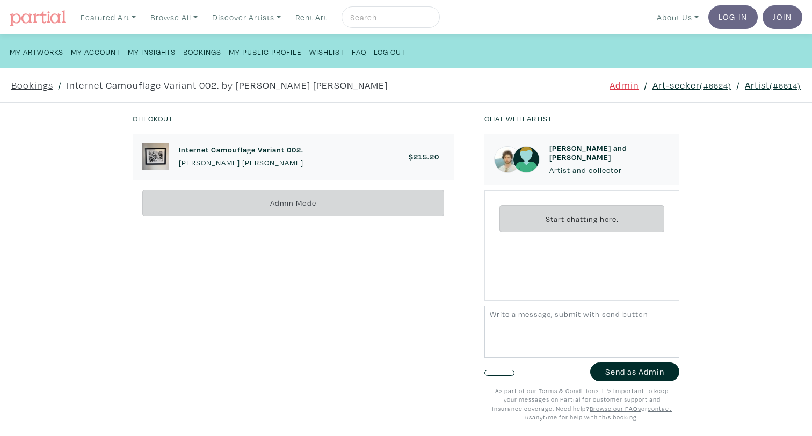 The height and width of the screenshot is (436, 812). What do you see at coordinates (598, 413) in the screenshot?
I see `a: contact us` at bounding box center [598, 413].